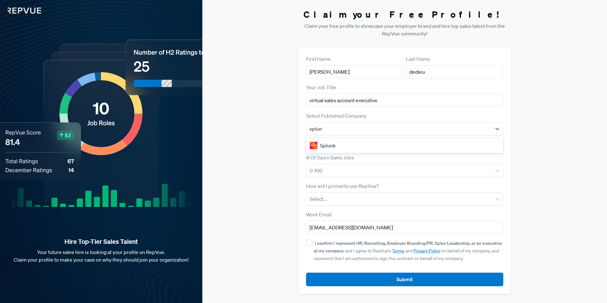 The width and height of the screenshot is (607, 303). Describe the element at coordinates (330, 157) in the screenshot. I see `label: # Of Open Sales Jobs` at that location.